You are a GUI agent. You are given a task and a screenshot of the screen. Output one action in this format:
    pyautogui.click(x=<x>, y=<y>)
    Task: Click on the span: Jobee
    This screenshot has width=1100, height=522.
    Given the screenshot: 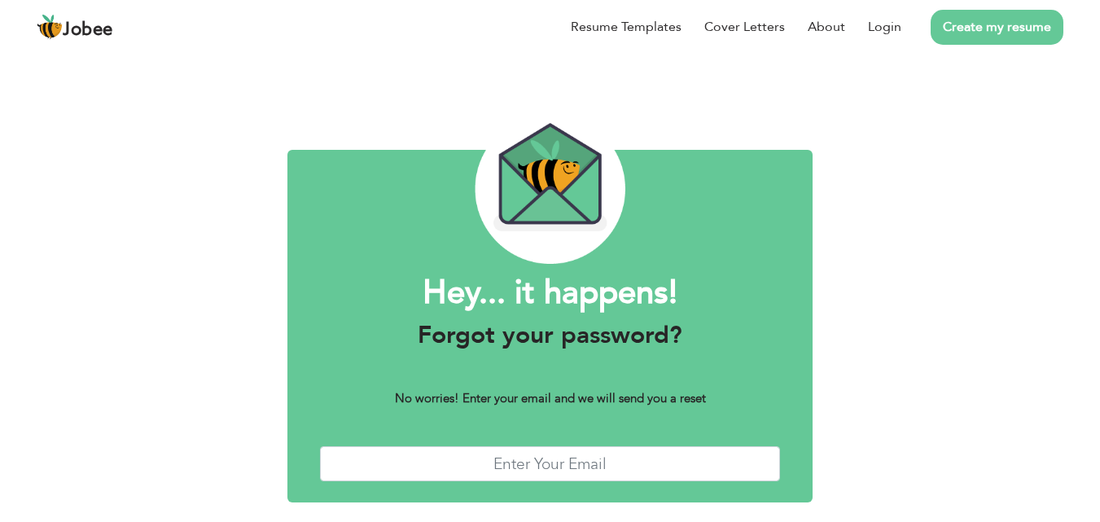 What is the action you would take?
    pyautogui.click(x=88, y=30)
    